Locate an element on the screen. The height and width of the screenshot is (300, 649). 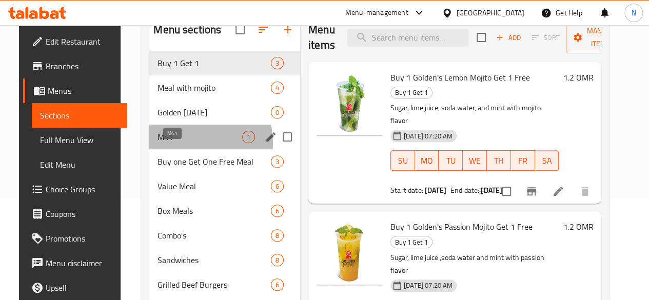
span: Add item is located at coordinates (508, 37).